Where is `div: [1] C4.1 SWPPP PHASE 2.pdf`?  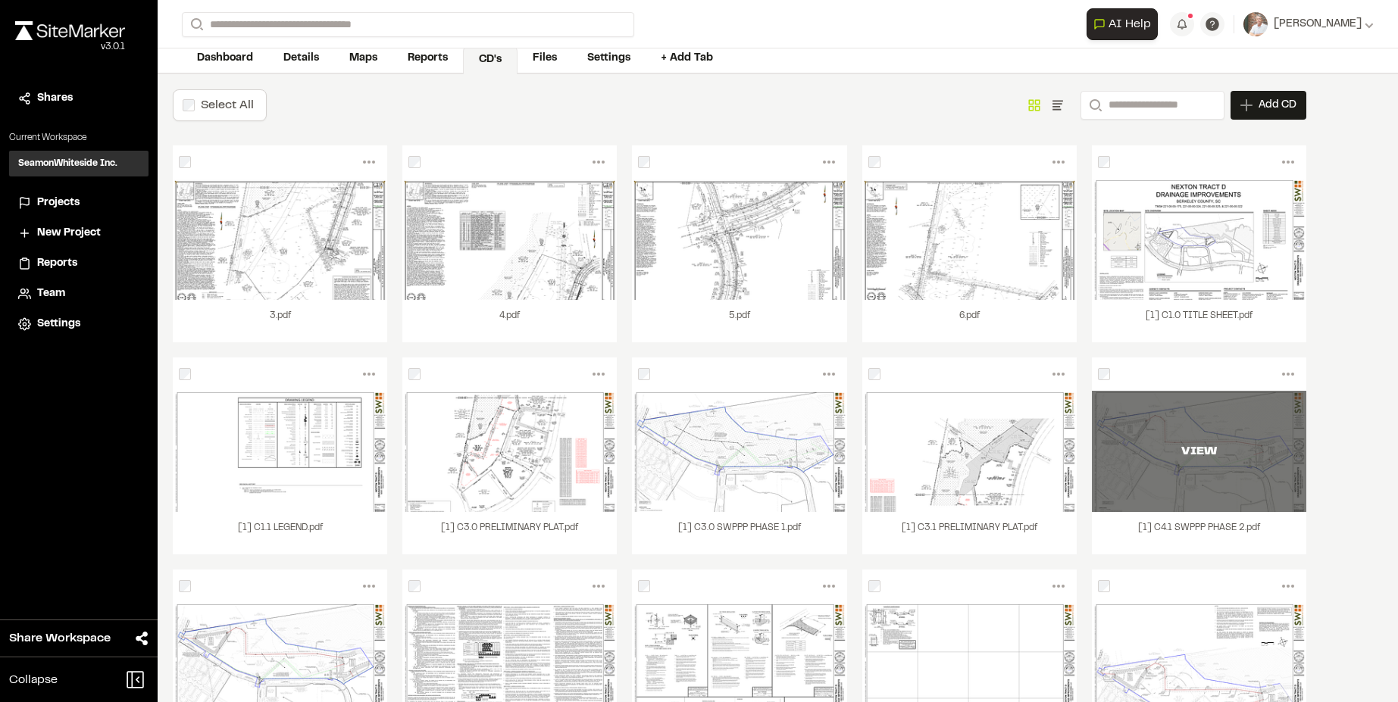 div: [1] C4.1 SWPPP PHASE 2.pdf is located at coordinates (1199, 533).